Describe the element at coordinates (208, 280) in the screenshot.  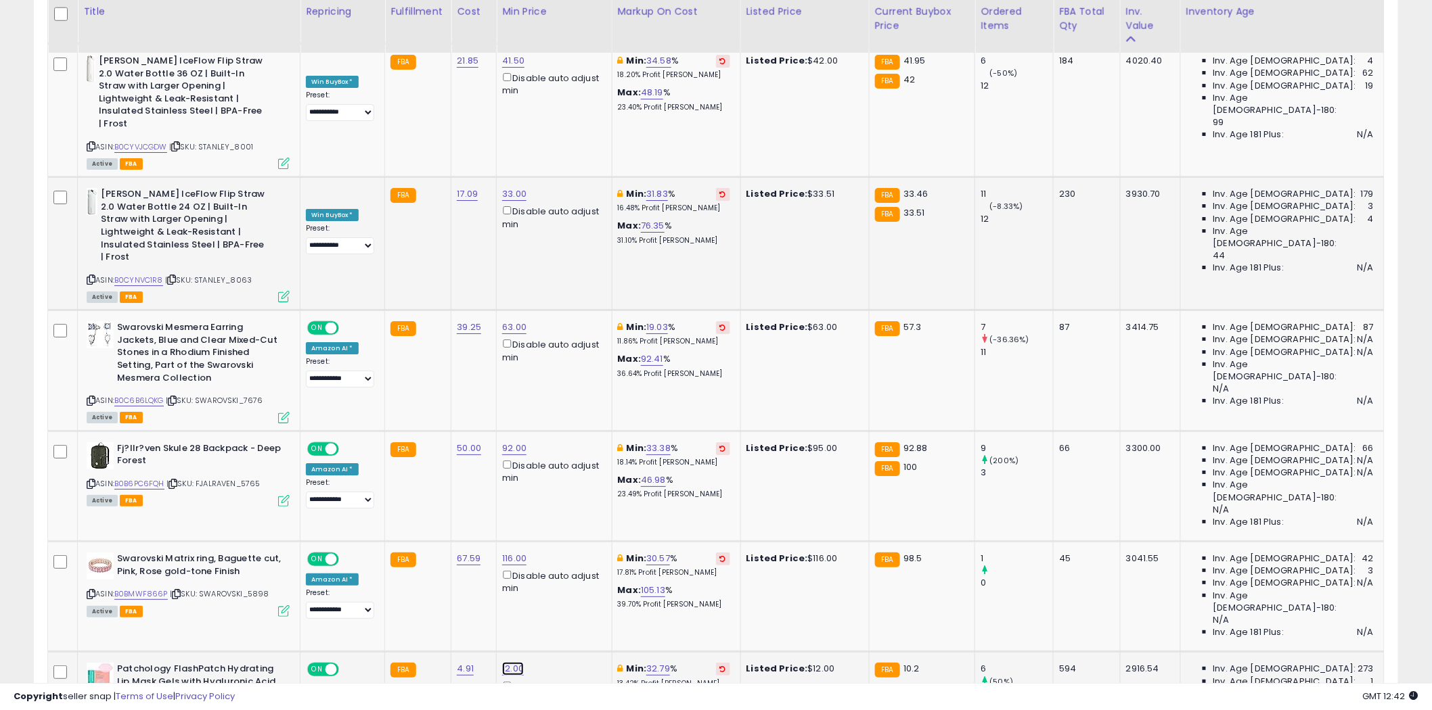
I see `span: | SKU: STANLEY_8063` at that location.